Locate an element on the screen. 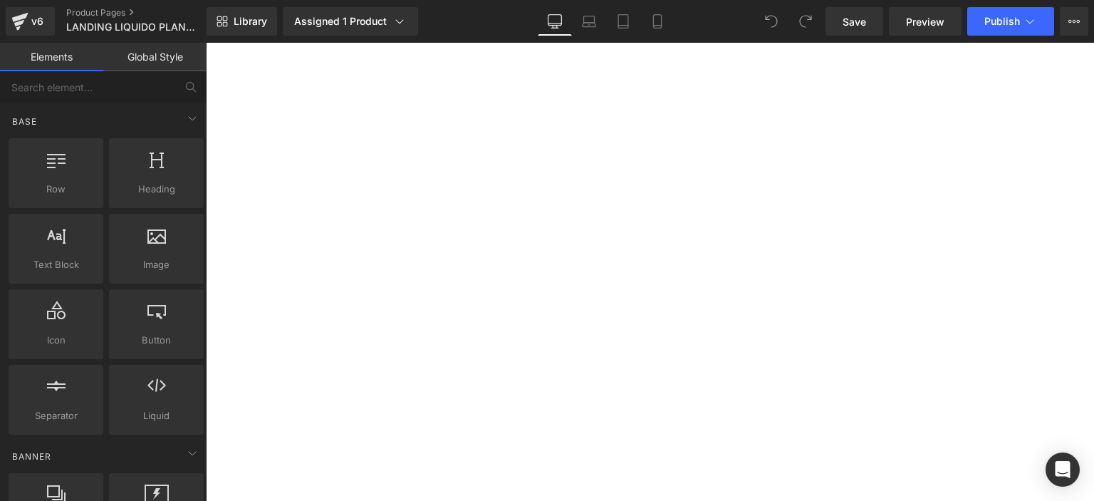 Image resolution: width=1094 pixels, height=501 pixels. a: Tablet is located at coordinates (623, 21).